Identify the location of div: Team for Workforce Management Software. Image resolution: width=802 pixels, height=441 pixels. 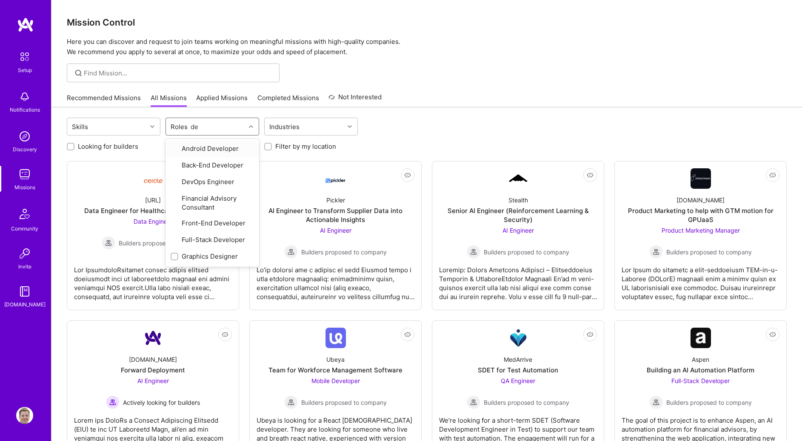
(335, 369).